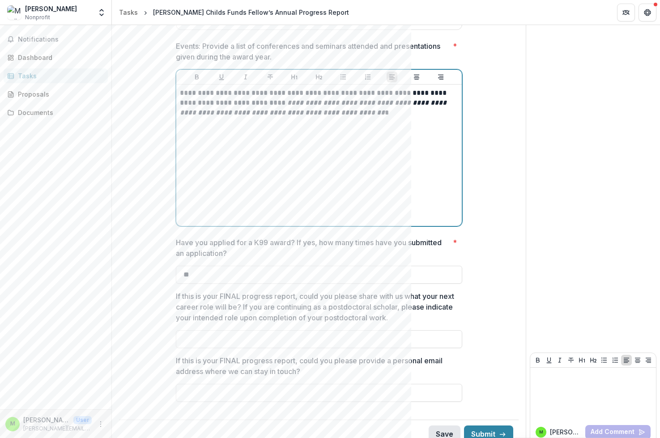 The width and height of the screenshot is (660, 438). Describe the element at coordinates (55, 112) in the screenshot. I see `a: Documents` at that location.